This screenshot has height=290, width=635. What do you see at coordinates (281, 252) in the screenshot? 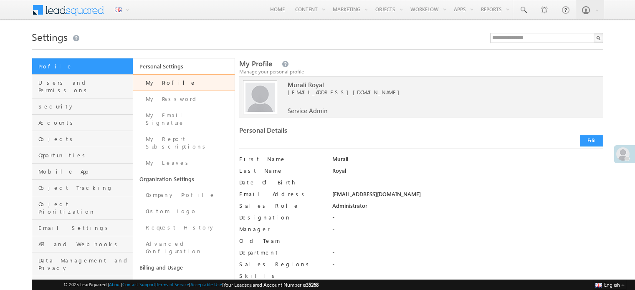
I see `label: Department` at bounding box center [281, 252].